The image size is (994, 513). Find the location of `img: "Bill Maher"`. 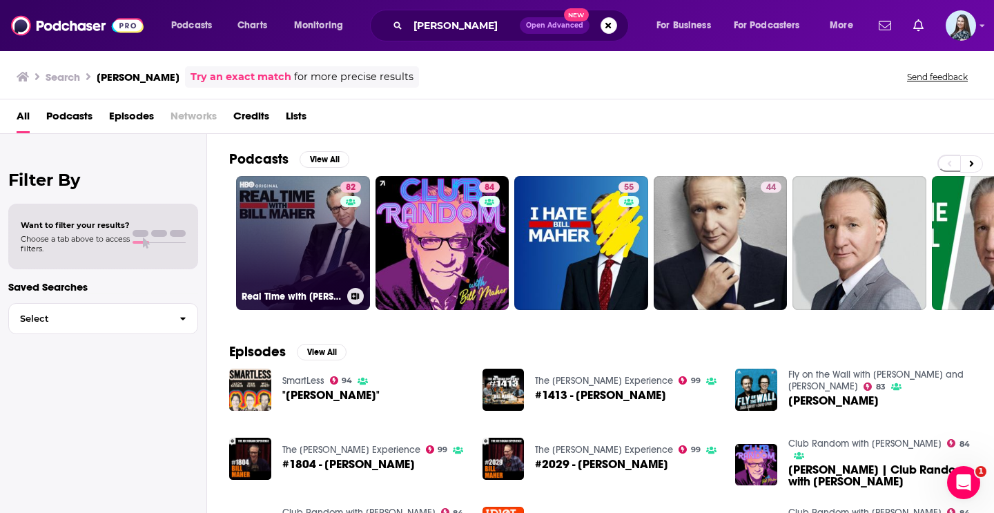

img: "Bill Maher" is located at coordinates (250, 389).